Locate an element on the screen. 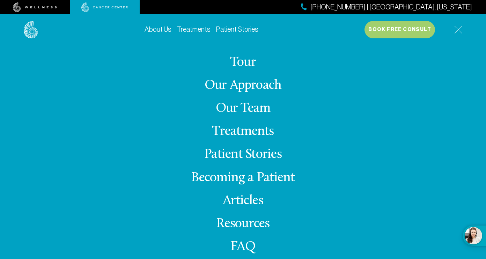 This screenshot has width=486, height=259. img: icon-hamburger is located at coordinates (458, 30).